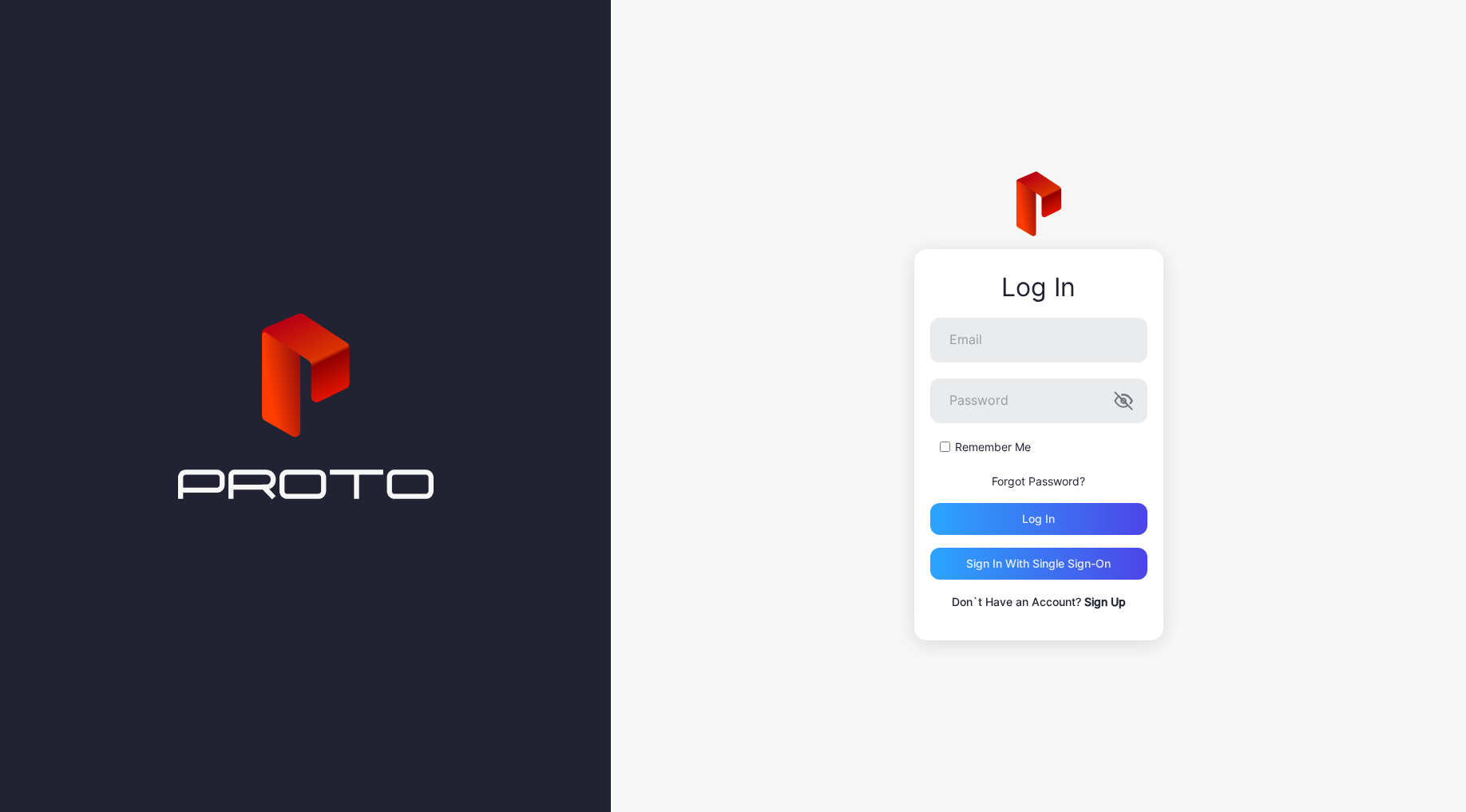  Describe the element at coordinates (1105, 601) in the screenshot. I see `a: Sign Up` at that location.